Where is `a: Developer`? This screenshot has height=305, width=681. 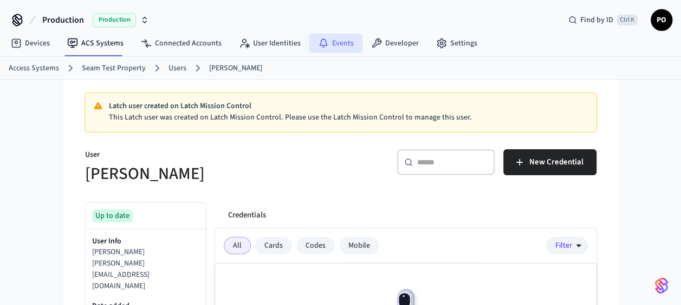
a: Developer is located at coordinates (395, 43).